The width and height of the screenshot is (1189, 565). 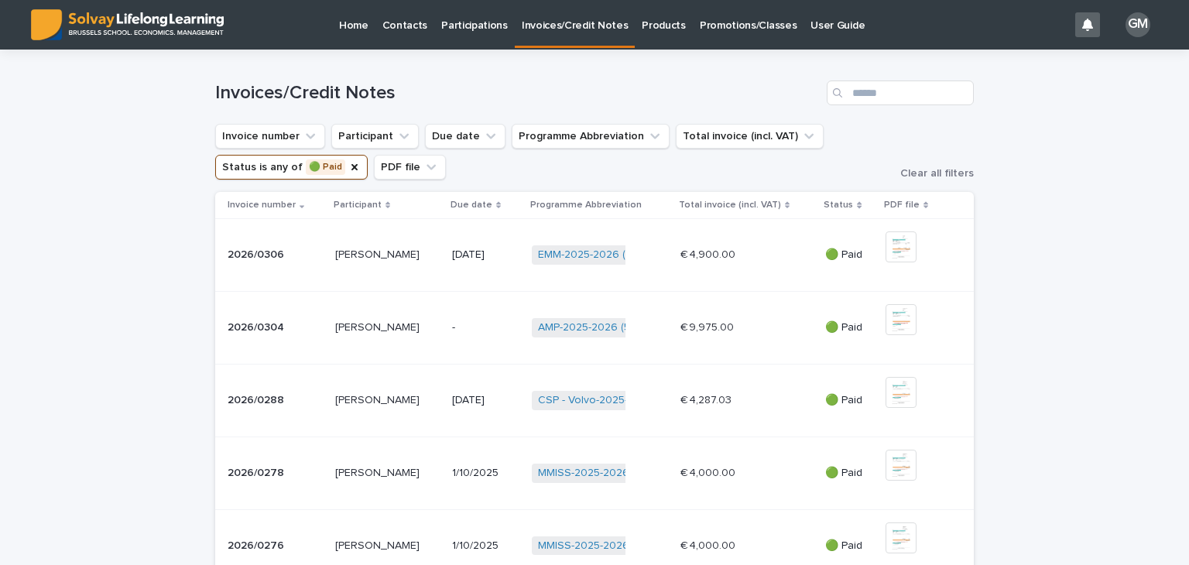 What do you see at coordinates (838, 205) in the screenshot?
I see `p: Status` at bounding box center [838, 205].